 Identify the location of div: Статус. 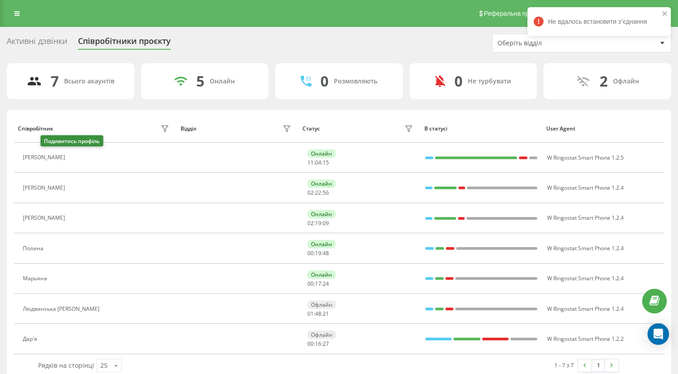
(311, 129).